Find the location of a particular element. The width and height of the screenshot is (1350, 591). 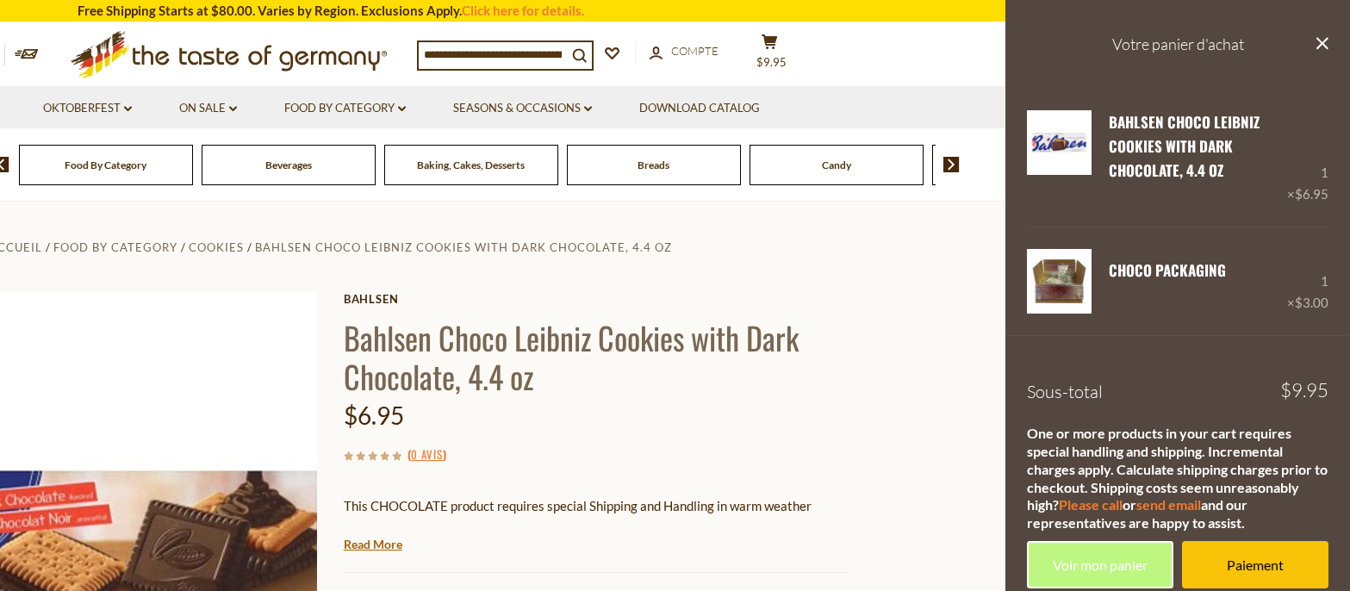

span: Candy is located at coordinates (836, 165).